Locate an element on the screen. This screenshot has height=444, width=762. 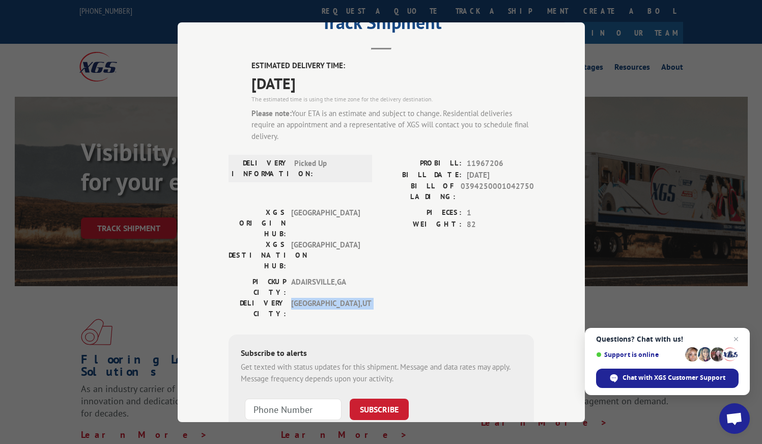
label: DELIVERY CITY: is located at coordinates (257, 308).